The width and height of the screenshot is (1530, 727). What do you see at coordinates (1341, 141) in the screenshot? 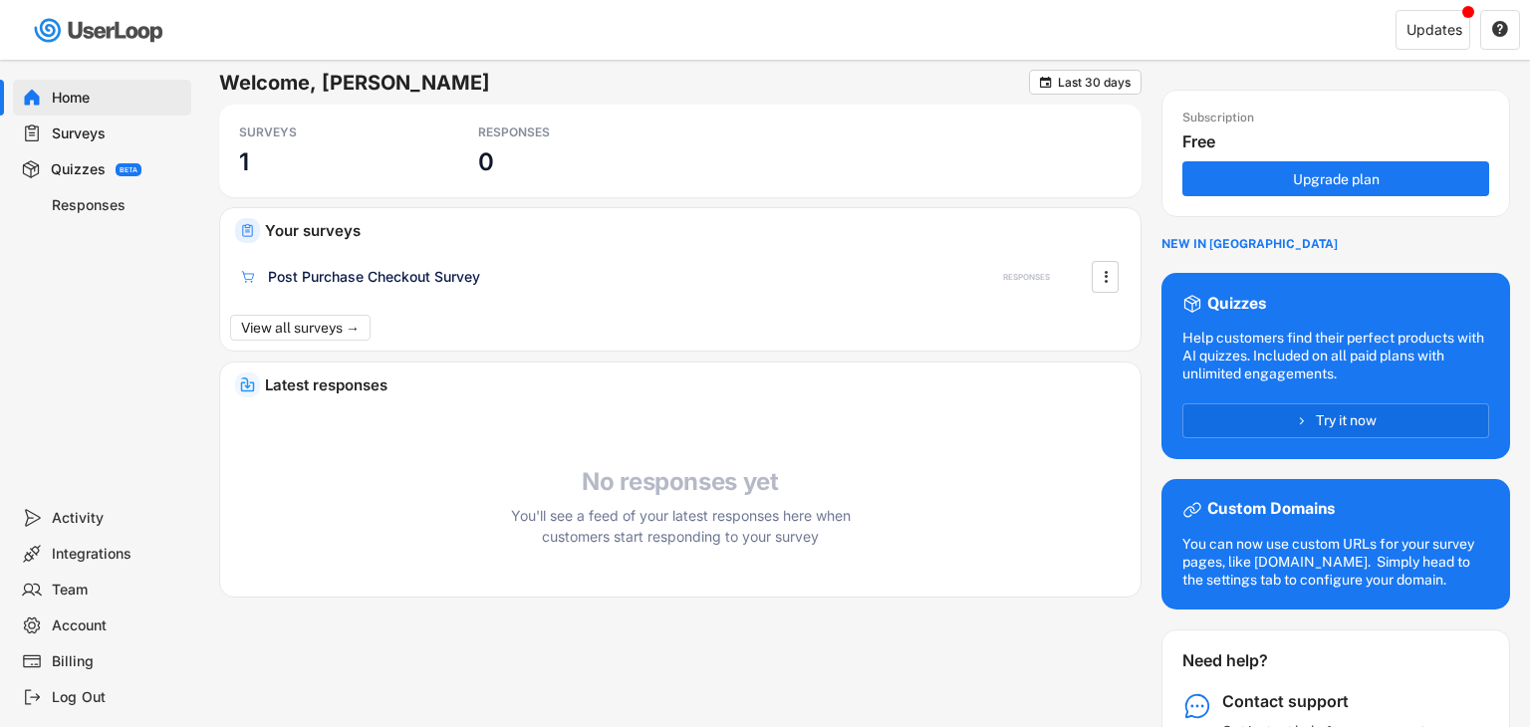
I see `div: Free` at bounding box center [1341, 141].